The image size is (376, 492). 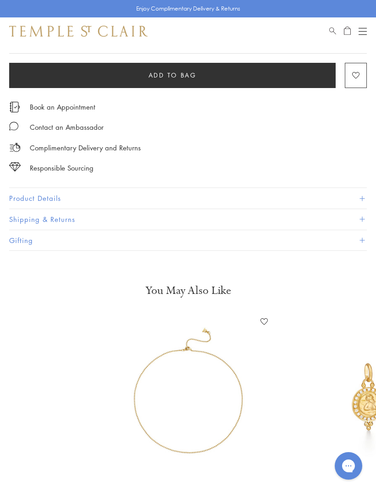 I want to click on img: icon_appointment.svg, so click(x=15, y=107).